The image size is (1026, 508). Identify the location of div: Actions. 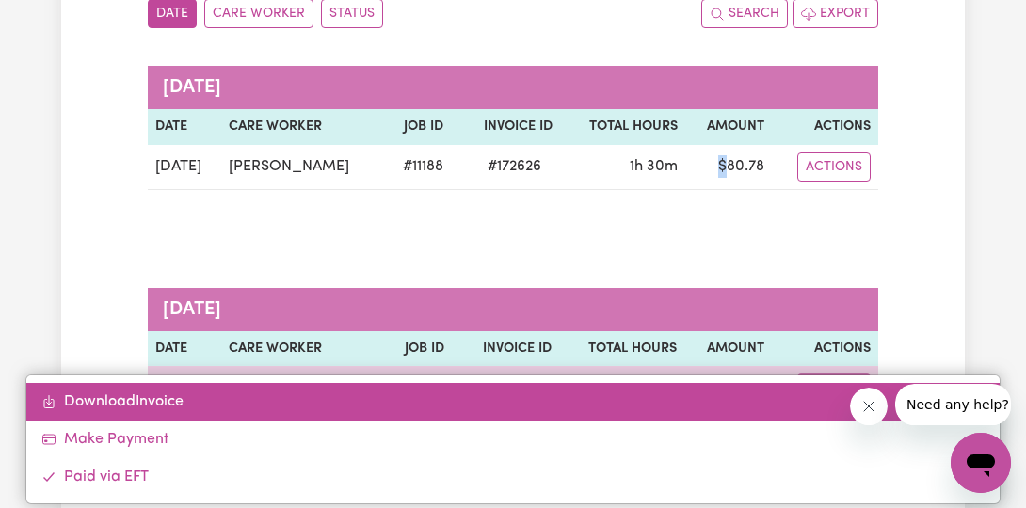
(513, 439).